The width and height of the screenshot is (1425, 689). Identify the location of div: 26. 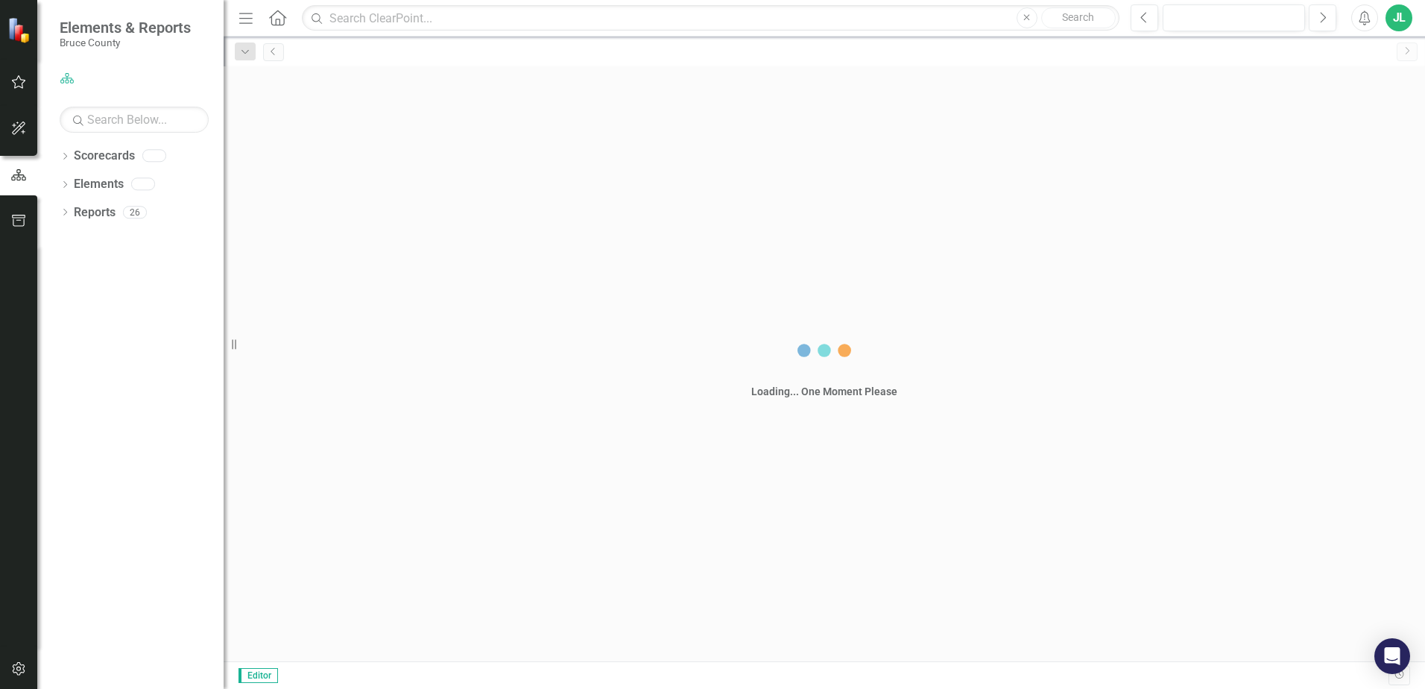
(135, 212).